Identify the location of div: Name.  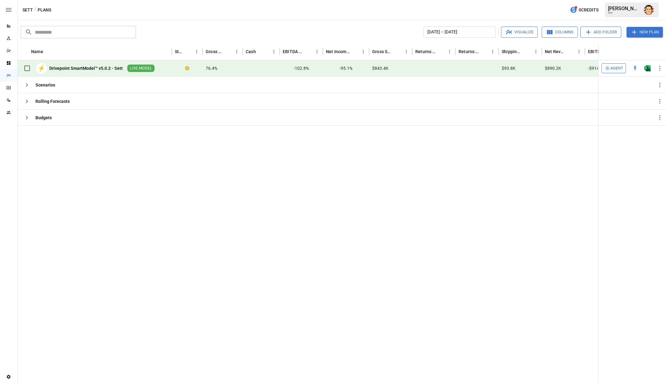
(37, 52).